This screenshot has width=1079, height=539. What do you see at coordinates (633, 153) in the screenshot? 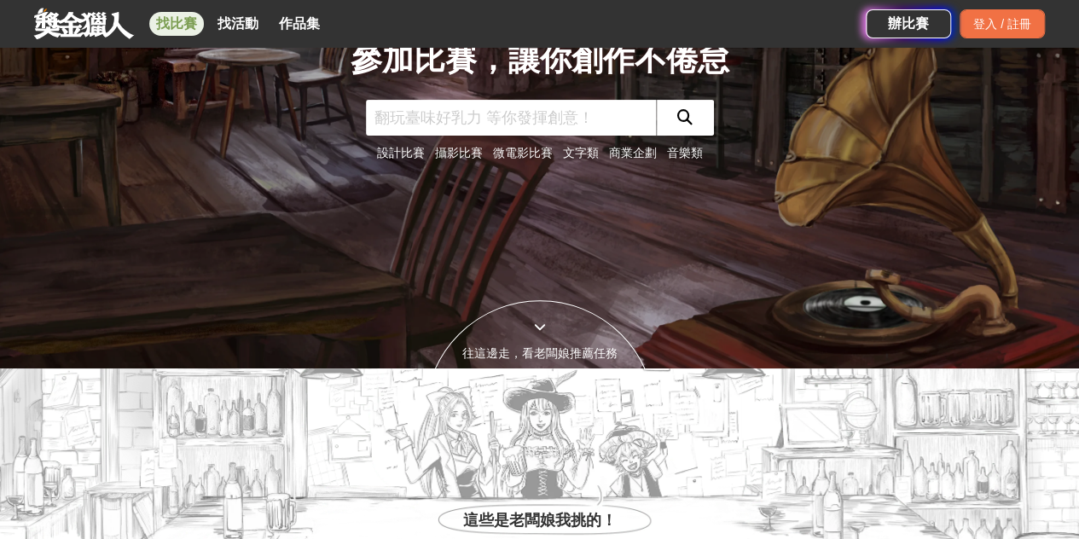
I see `a: 商業企劃` at bounding box center [633, 153].